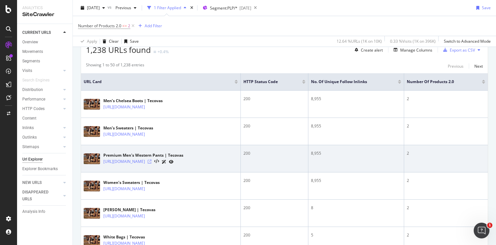 The image size is (496, 245). I want to click on div: CURRENT URLS, so click(36, 32).